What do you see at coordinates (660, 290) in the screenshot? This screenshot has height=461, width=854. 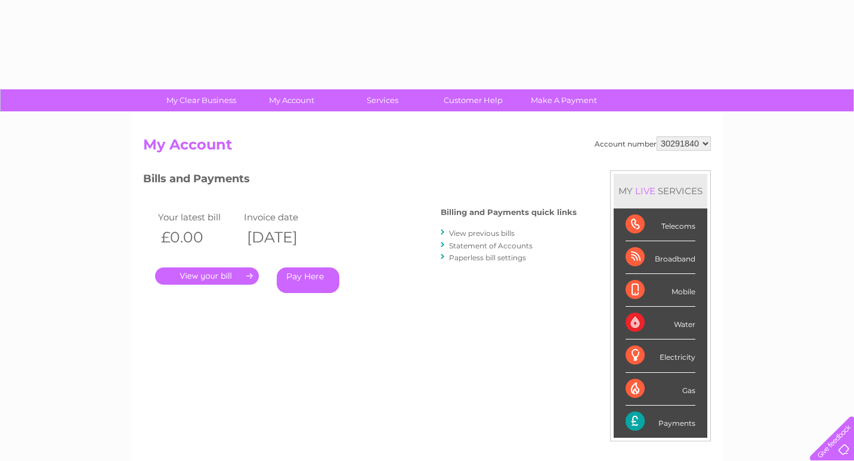 I see `div: Mobile` at bounding box center [660, 290].